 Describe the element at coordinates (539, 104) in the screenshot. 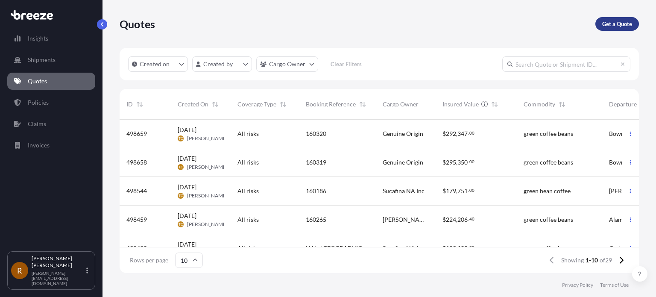

I see `span: Commodity` at that location.